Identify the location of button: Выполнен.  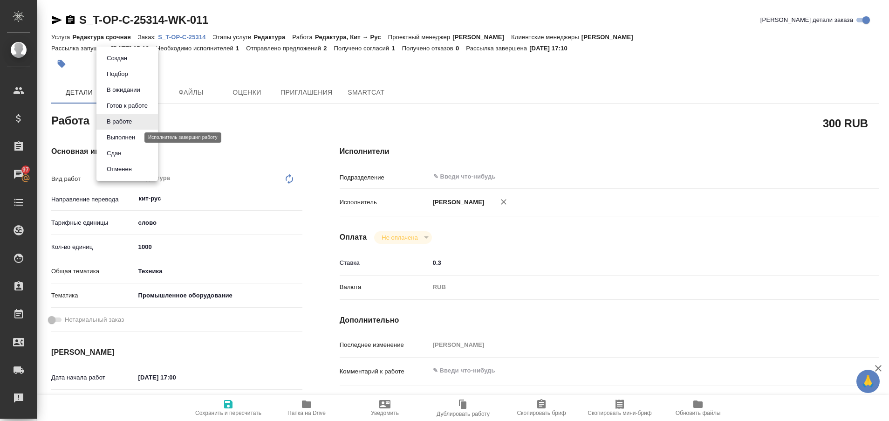
(121, 137).